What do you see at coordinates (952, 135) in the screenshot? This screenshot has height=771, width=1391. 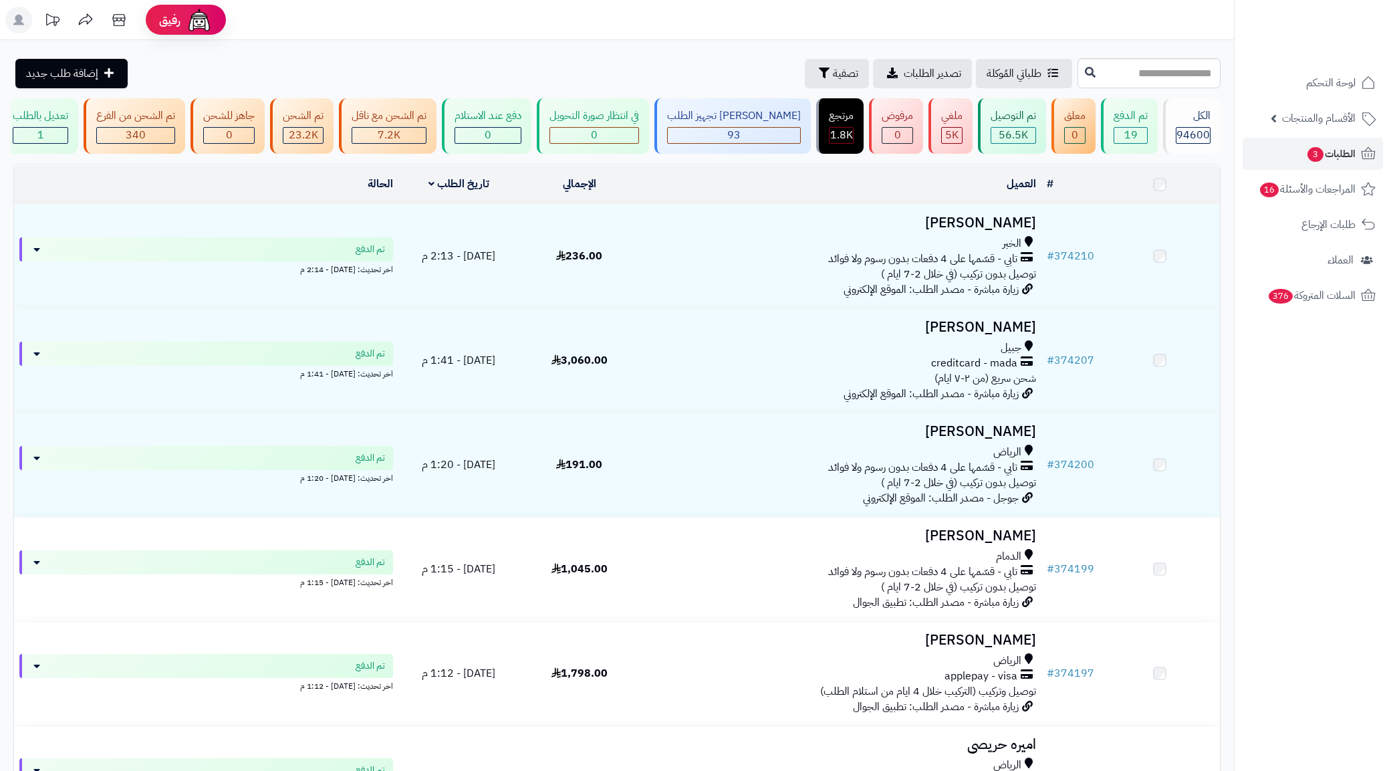 I see `div: 4969` at bounding box center [952, 135].